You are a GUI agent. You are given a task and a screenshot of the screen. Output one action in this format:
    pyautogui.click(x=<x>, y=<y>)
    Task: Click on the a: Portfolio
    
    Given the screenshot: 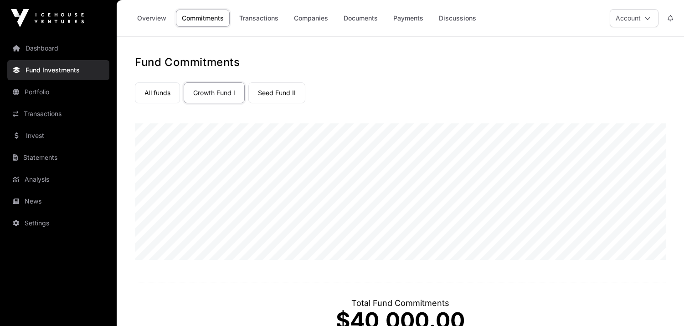 What is the action you would take?
    pyautogui.click(x=58, y=92)
    